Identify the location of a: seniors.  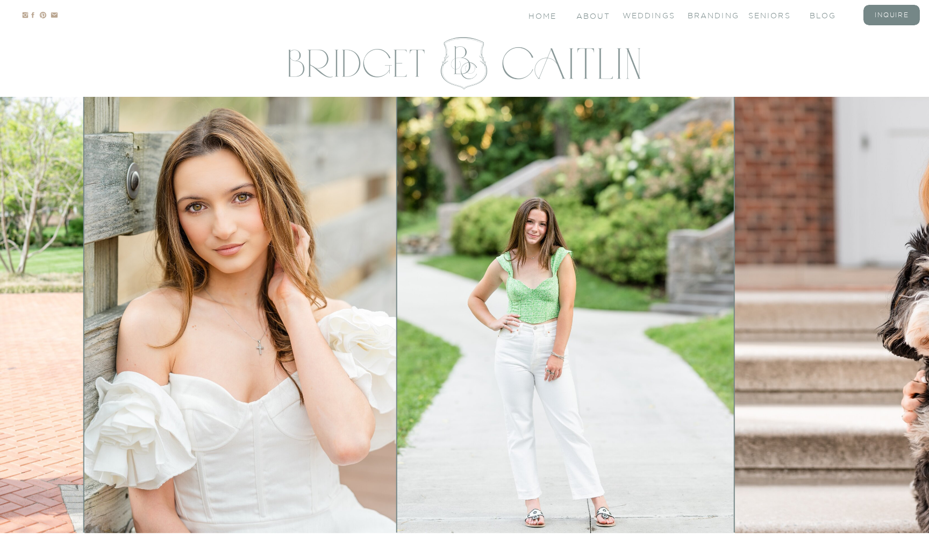
(770, 15).